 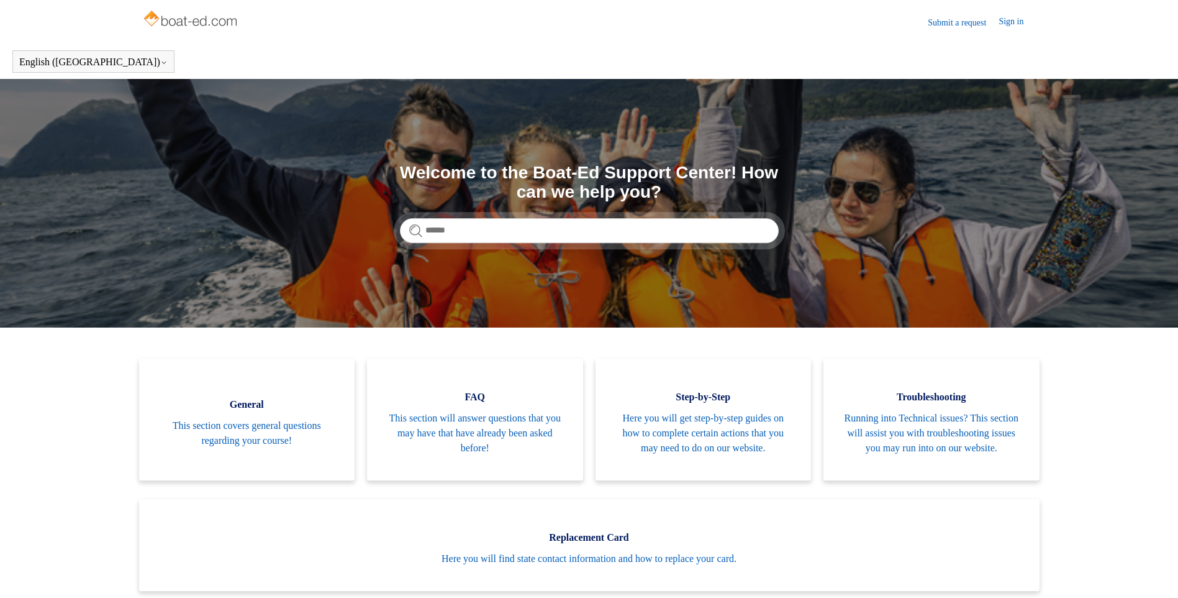 What do you see at coordinates (1153, 572) in the screenshot?
I see `div: Live chat` at bounding box center [1153, 572].